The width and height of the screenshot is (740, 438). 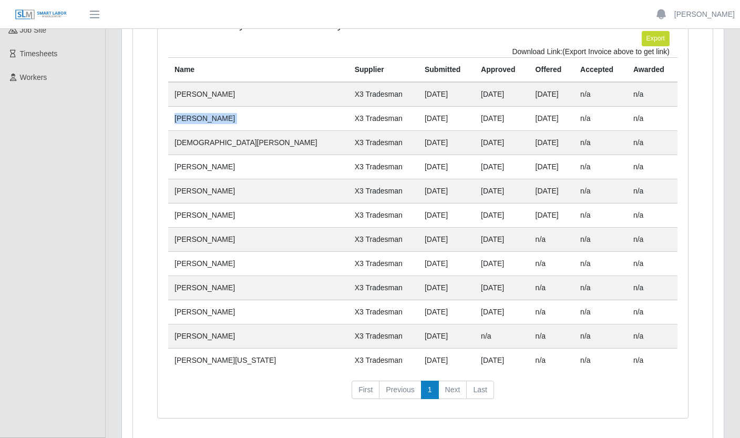 I want to click on a: 1, so click(x=430, y=390).